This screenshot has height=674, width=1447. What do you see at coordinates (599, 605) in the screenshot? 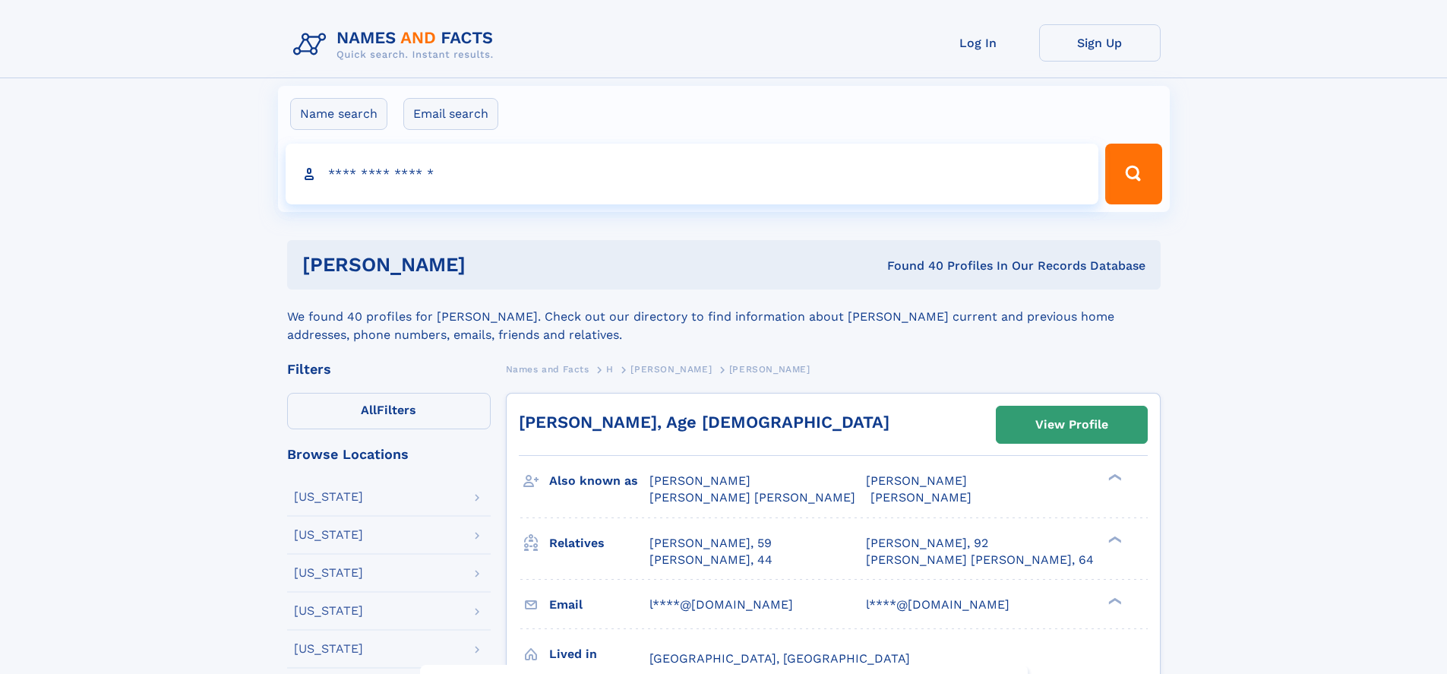
I see `h3: Email` at bounding box center [599, 605].